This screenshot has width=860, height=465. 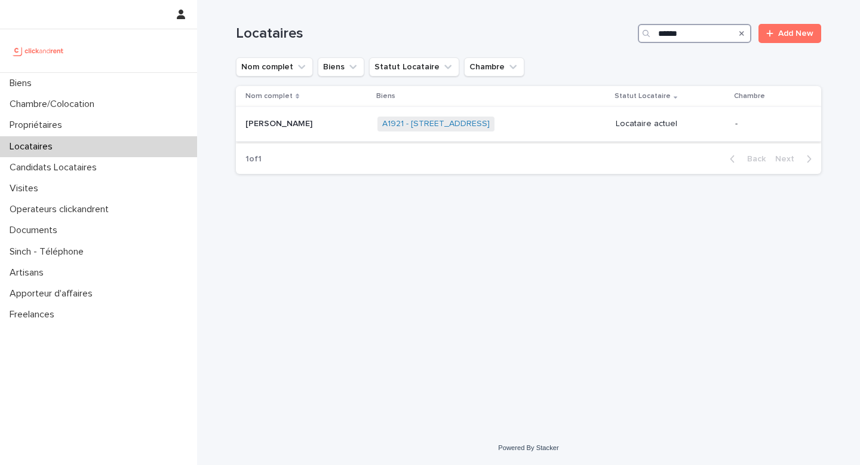 I want to click on img: UCB0brd3T0yccxBKYDjQ, so click(x=38, y=51).